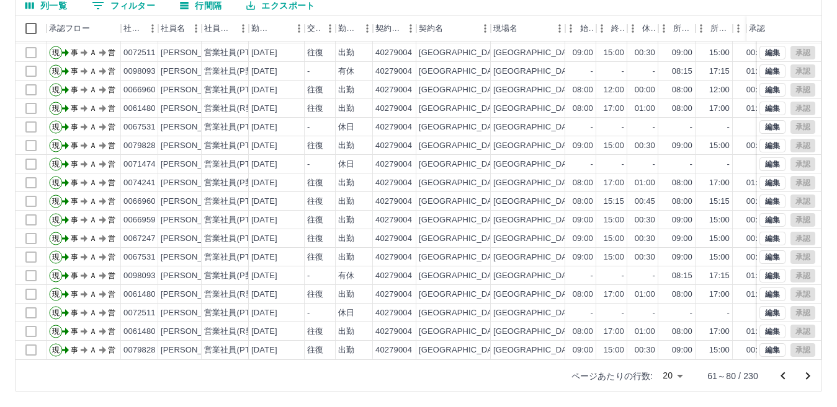 Image resolution: width=837 pixels, height=407 pixels. I want to click on button: 次のページへ, so click(807, 376).